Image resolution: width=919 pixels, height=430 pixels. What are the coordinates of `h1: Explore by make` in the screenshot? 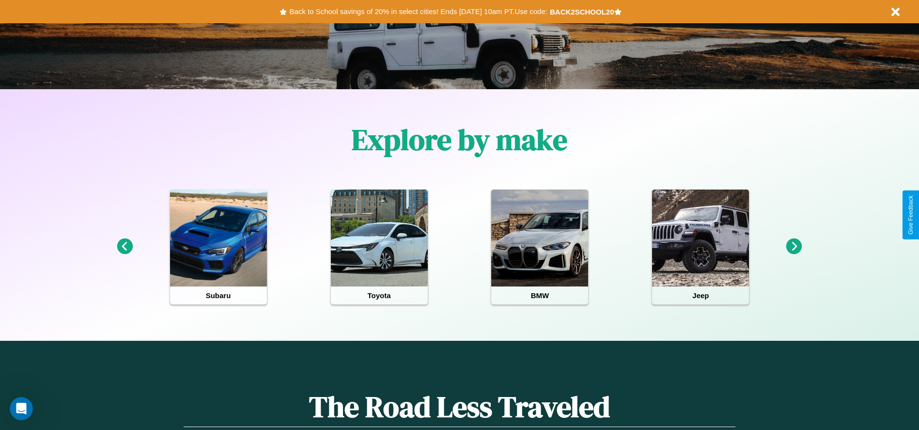 It's located at (459, 140).